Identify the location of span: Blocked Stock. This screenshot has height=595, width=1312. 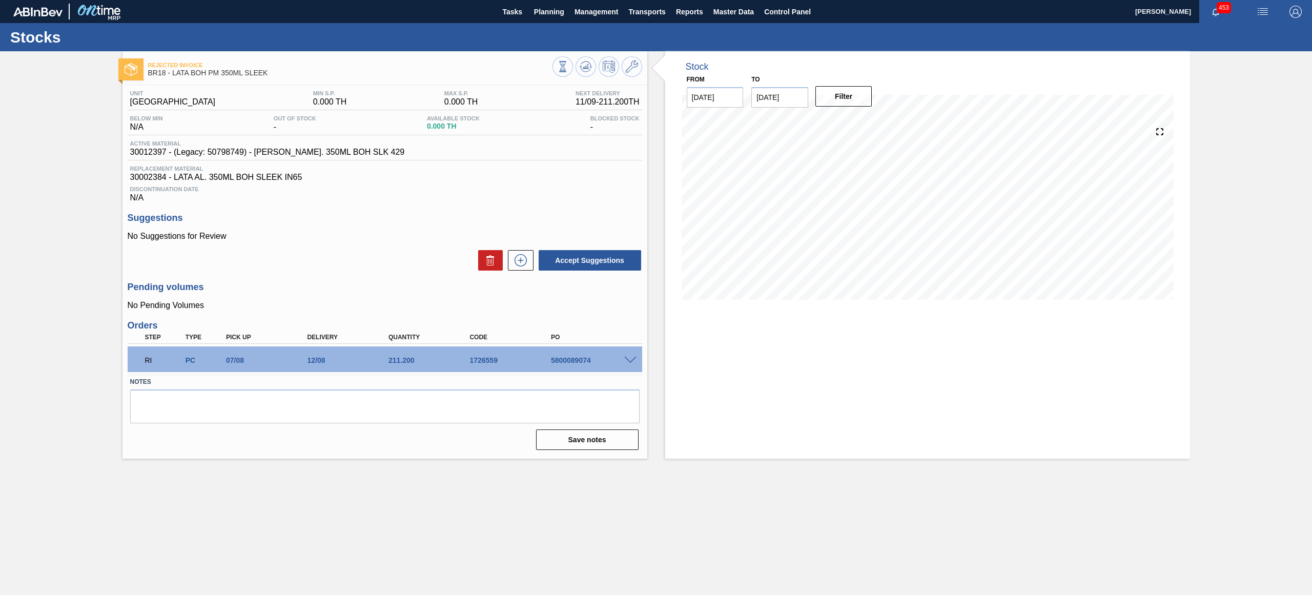
(615, 118).